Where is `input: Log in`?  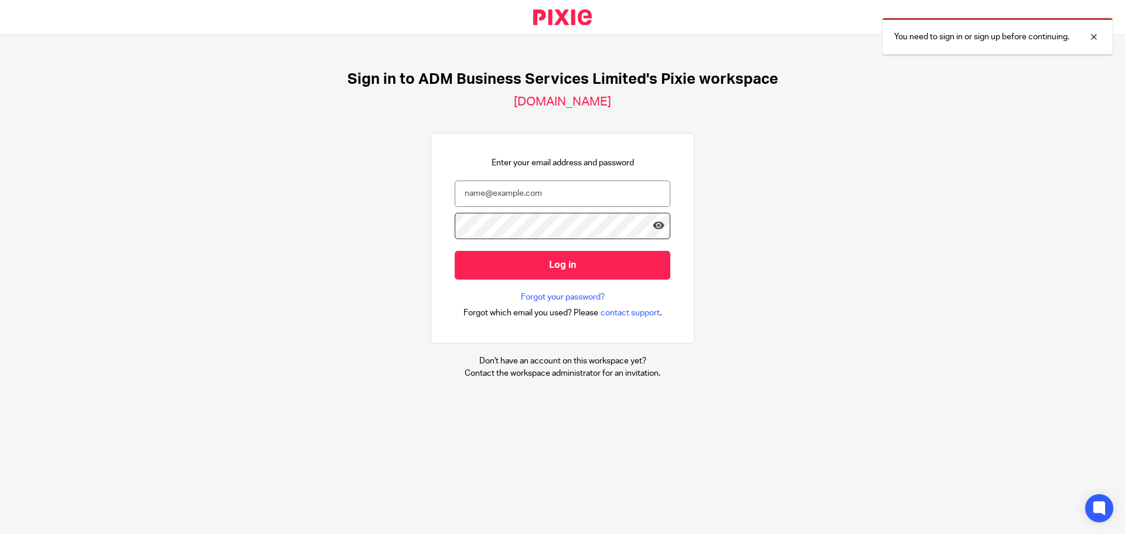 input: Log in is located at coordinates (562, 265).